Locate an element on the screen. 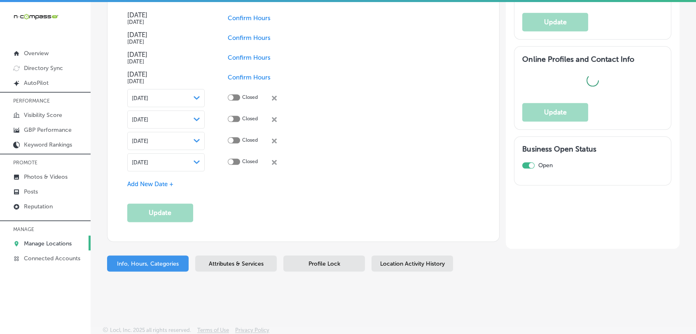  p: GBP Performance is located at coordinates (48, 130).